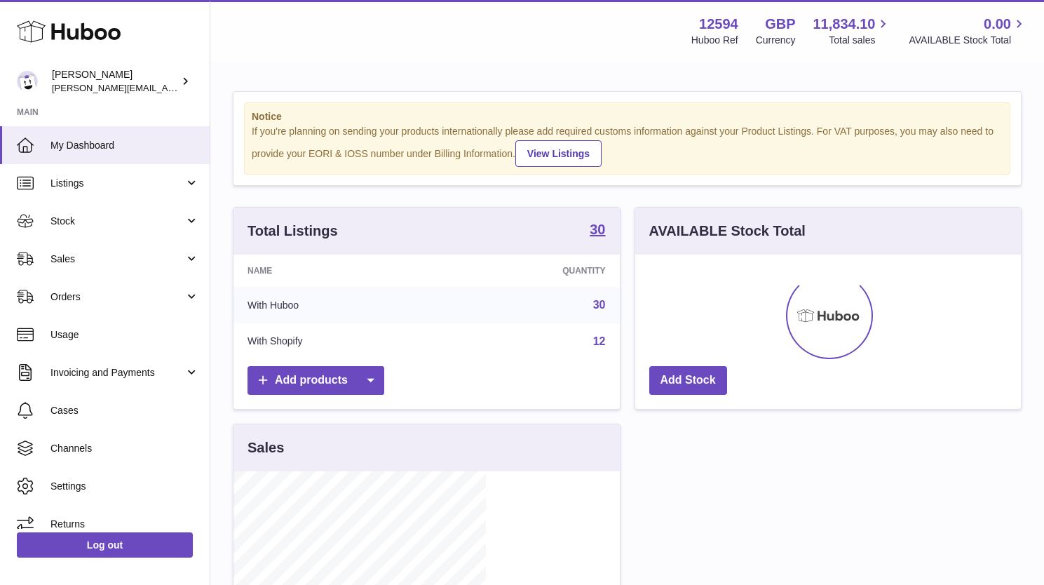 This screenshot has height=585, width=1044. Describe the element at coordinates (125, 486) in the screenshot. I see `span: Settings` at that location.